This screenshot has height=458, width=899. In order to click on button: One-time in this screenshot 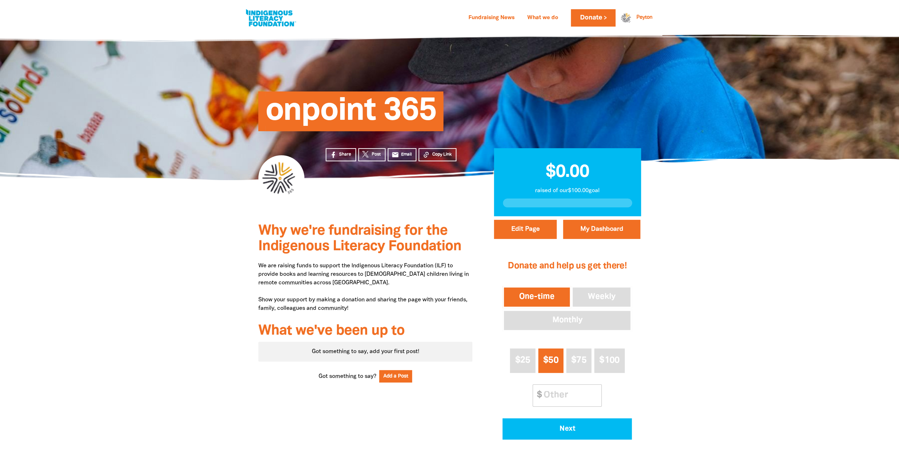, I will do `click(537, 297)`.